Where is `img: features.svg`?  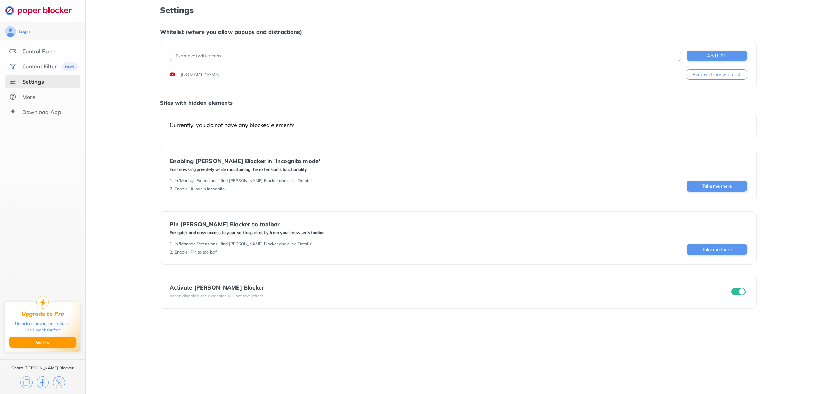 img: features.svg is located at coordinates (13, 51).